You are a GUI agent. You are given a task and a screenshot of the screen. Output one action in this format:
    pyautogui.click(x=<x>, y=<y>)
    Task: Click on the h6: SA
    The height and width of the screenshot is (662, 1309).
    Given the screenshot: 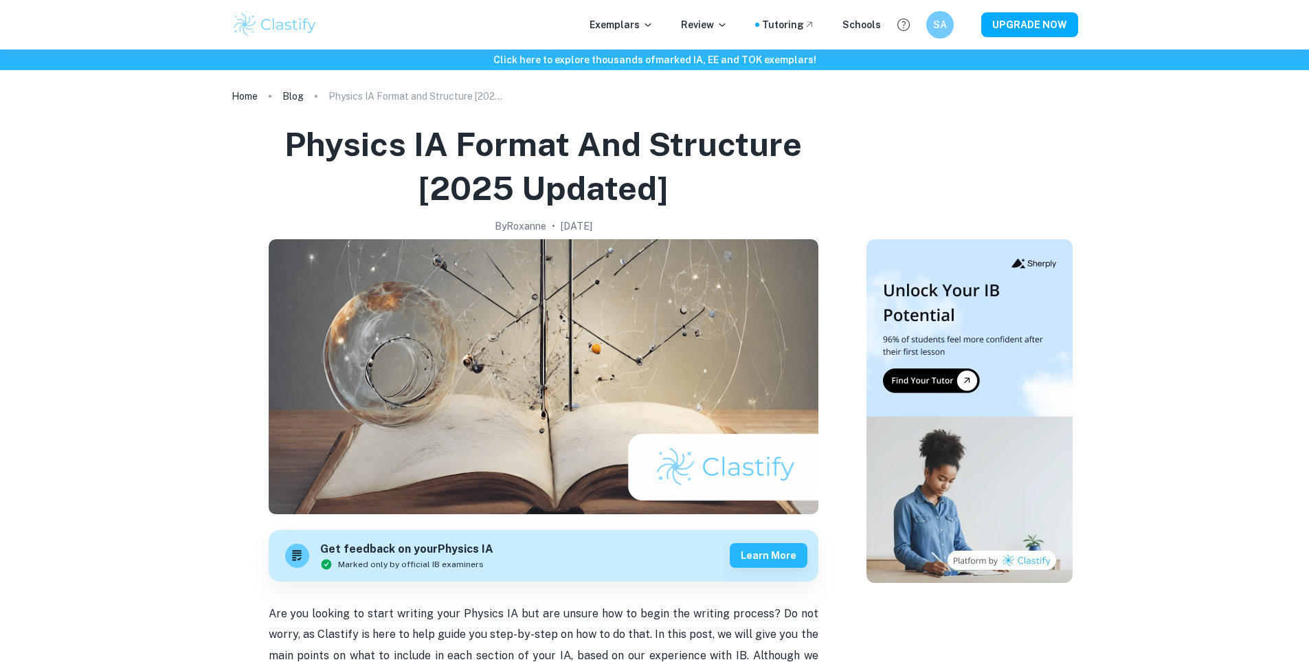 What is the action you would take?
    pyautogui.click(x=939, y=25)
    